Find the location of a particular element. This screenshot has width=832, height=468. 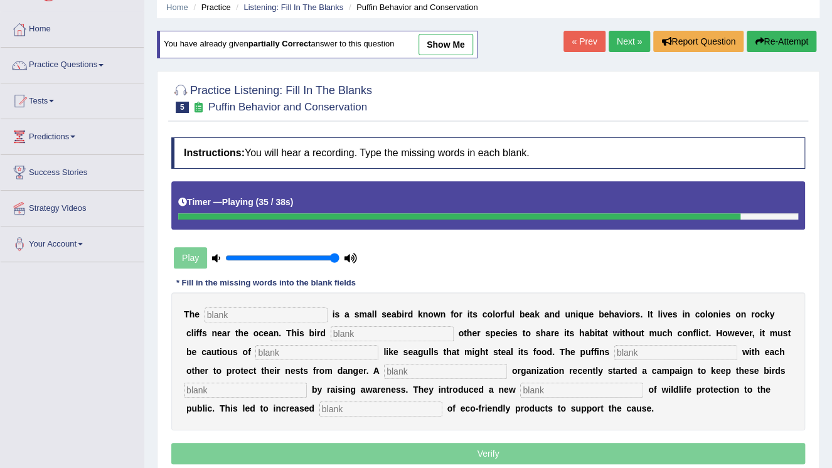

b: p is located at coordinates (582, 352).